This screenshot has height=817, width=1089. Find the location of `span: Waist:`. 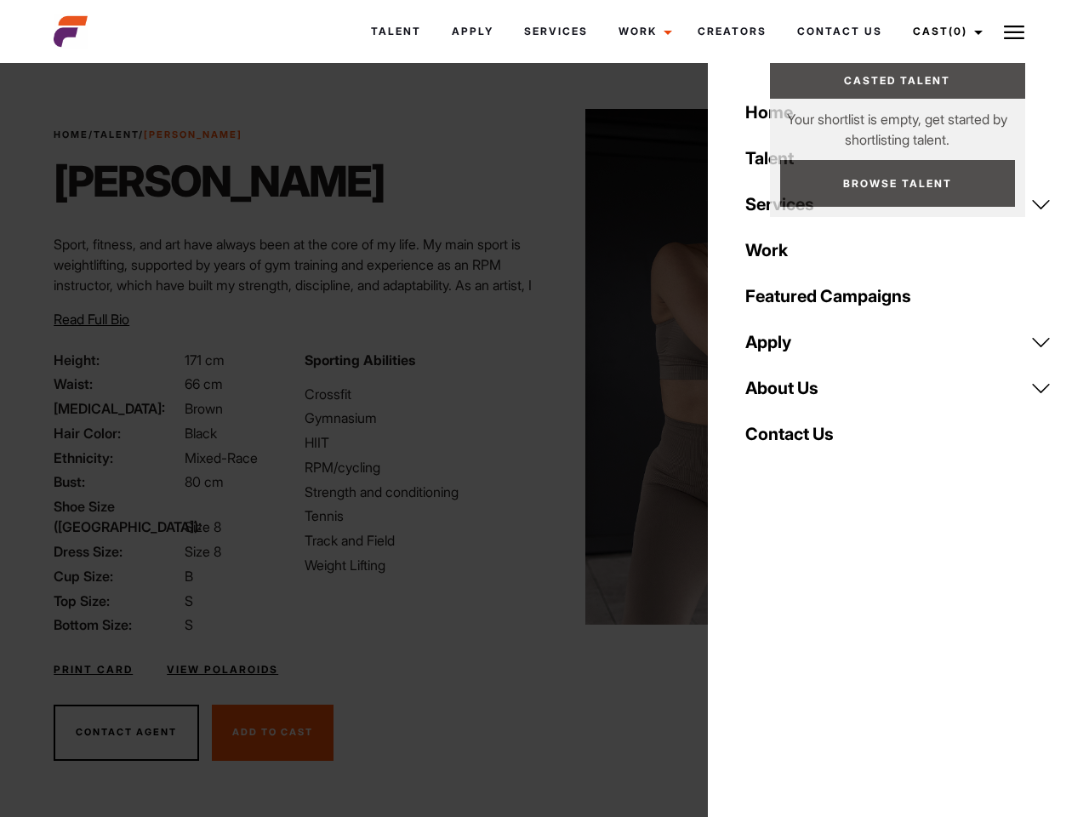

span: Waist: is located at coordinates (117, 384).